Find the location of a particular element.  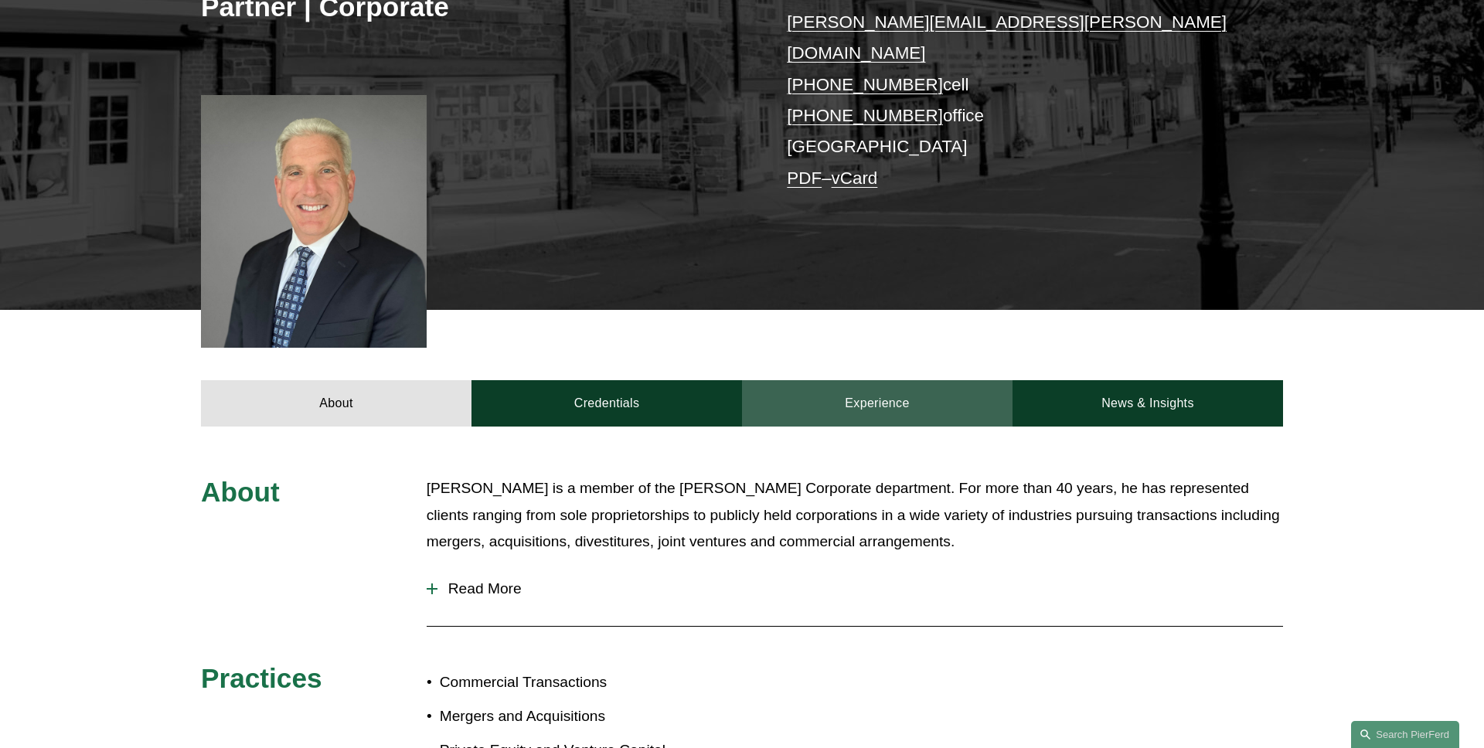

a: Credentials is located at coordinates (607, 403).